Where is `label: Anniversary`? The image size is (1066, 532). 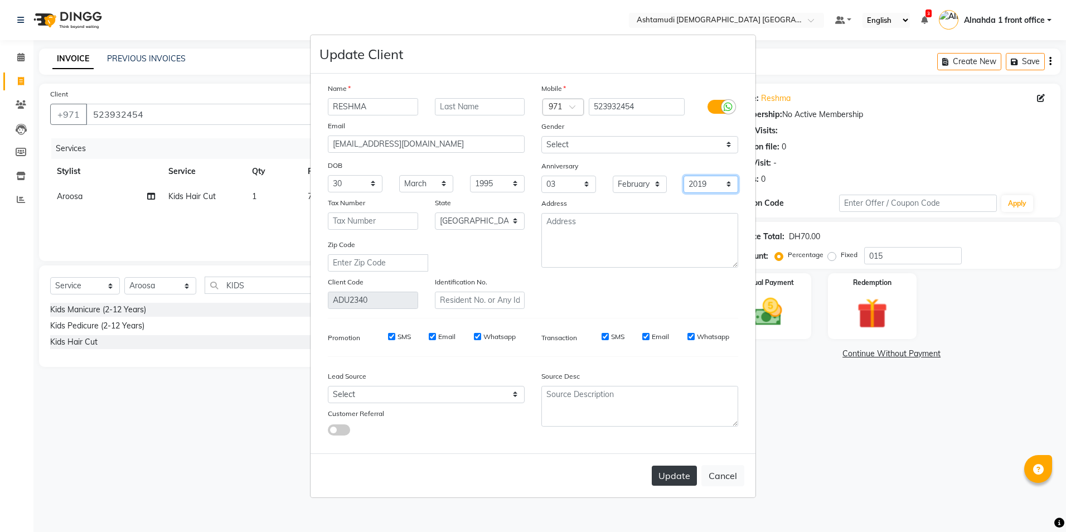
label: Anniversary is located at coordinates (560, 166).